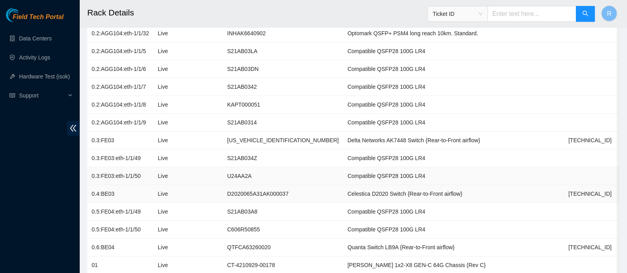  Describe the element at coordinates (120, 33) in the screenshot. I see `td: 0.2:AGG104:eth-1/1/32` at that location.